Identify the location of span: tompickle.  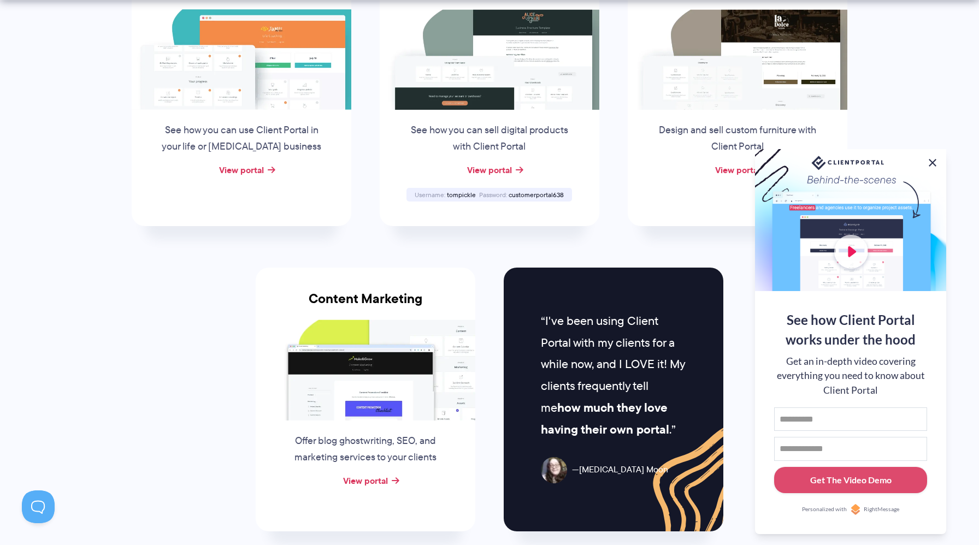
(461, 195).